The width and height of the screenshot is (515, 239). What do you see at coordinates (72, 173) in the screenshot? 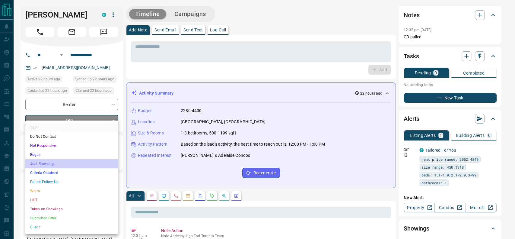
I see `li: Criteria Obtained` at bounding box center [72, 173].